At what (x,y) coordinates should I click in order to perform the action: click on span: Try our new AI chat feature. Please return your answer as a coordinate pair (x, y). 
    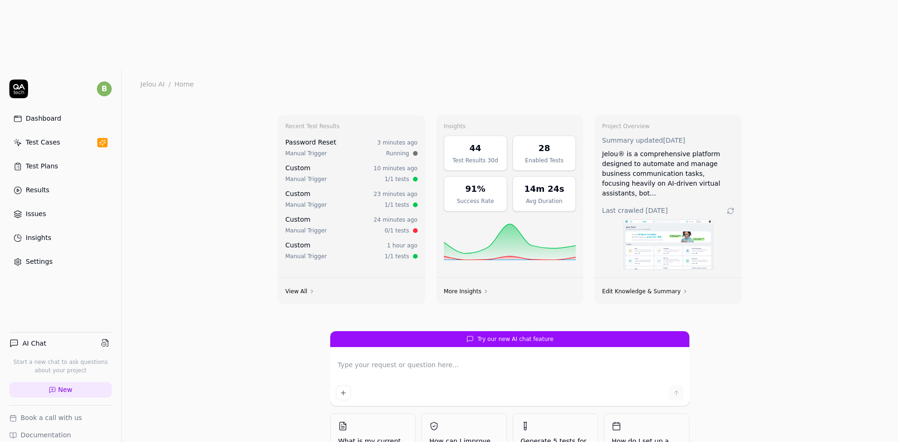
    Looking at the image, I should click on (515, 339).